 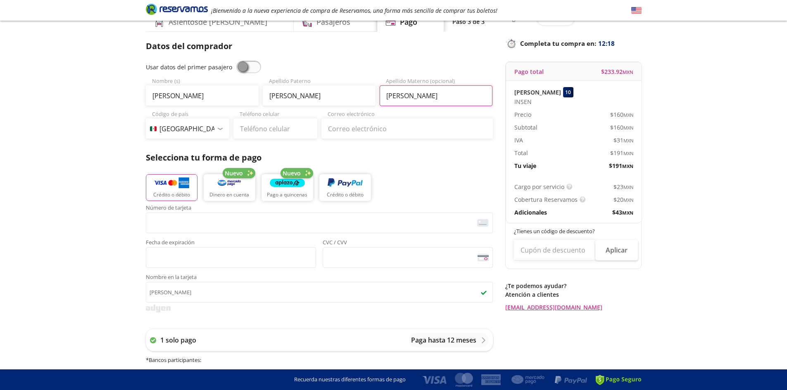 I want to click on span: $ 31, so click(x=623, y=140).